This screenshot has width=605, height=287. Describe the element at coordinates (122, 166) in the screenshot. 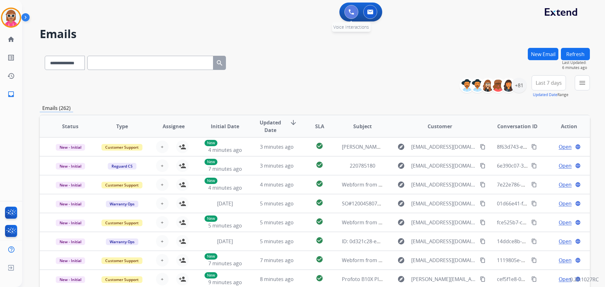

I see `span: Reguard CS` at that location.